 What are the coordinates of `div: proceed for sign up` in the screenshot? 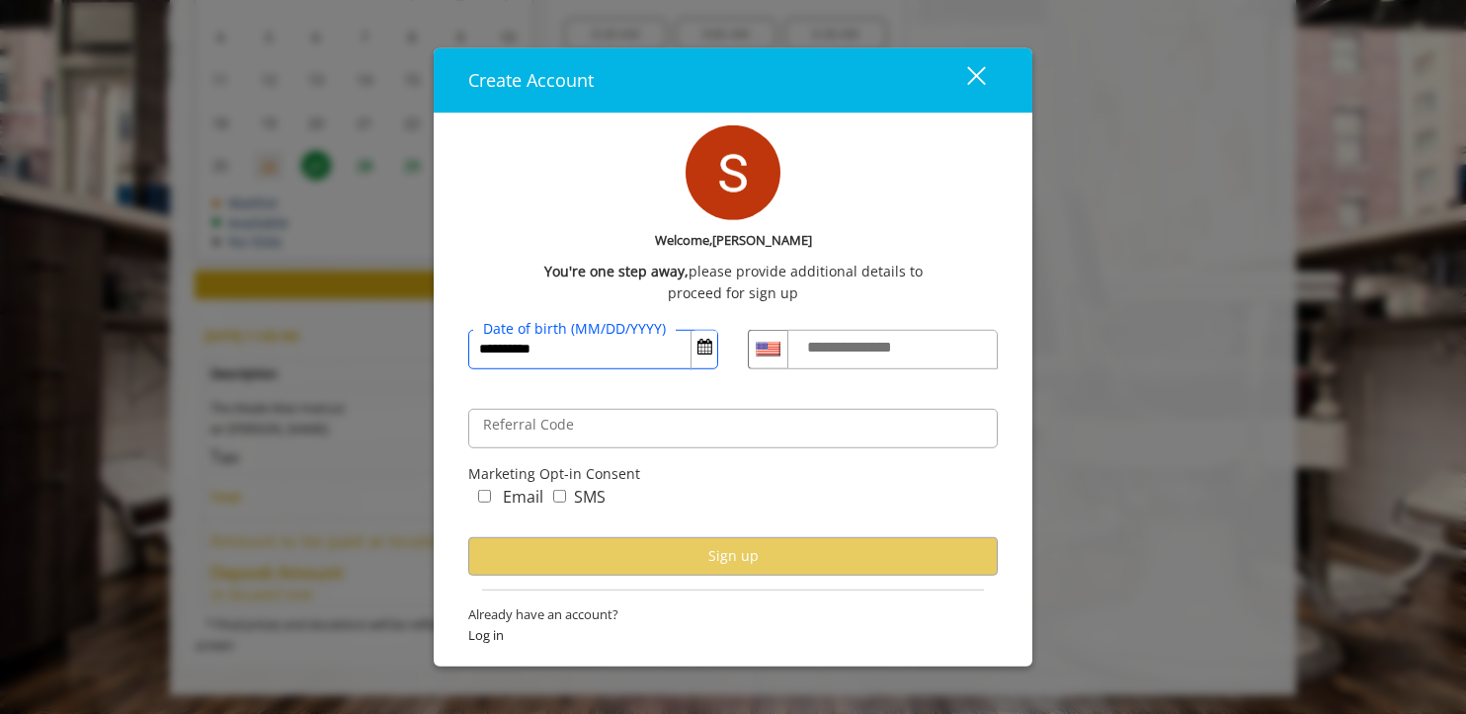 It's located at (733, 293).